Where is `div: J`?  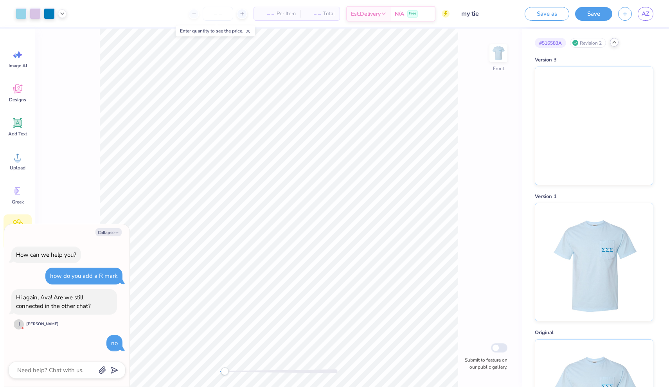 div: J is located at coordinates (19, 324).